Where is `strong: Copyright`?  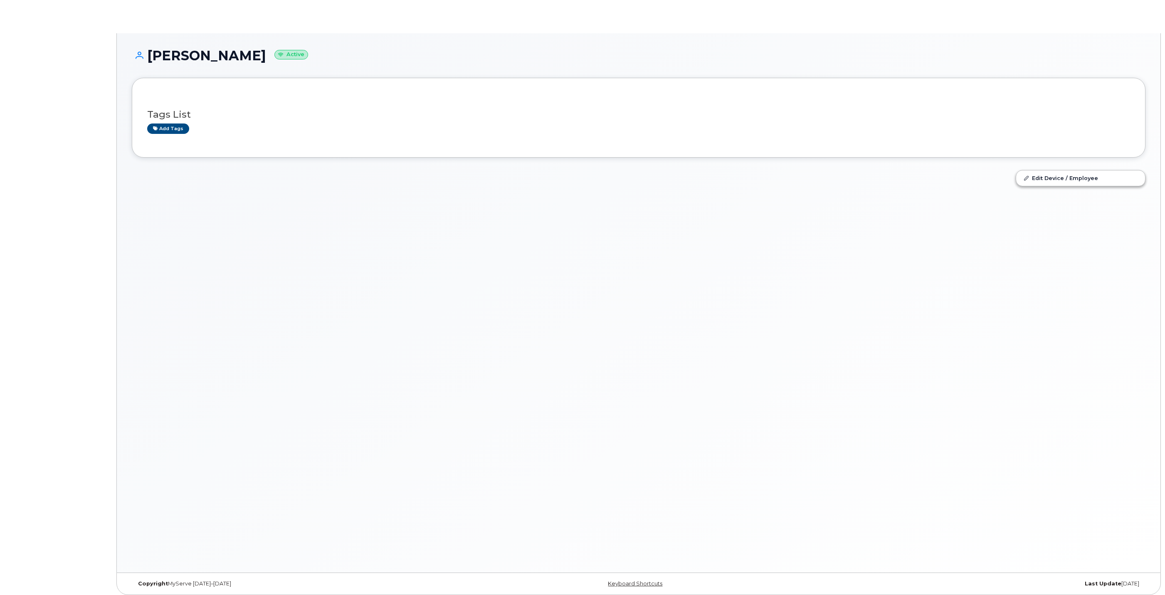 strong: Copyright is located at coordinates (153, 583).